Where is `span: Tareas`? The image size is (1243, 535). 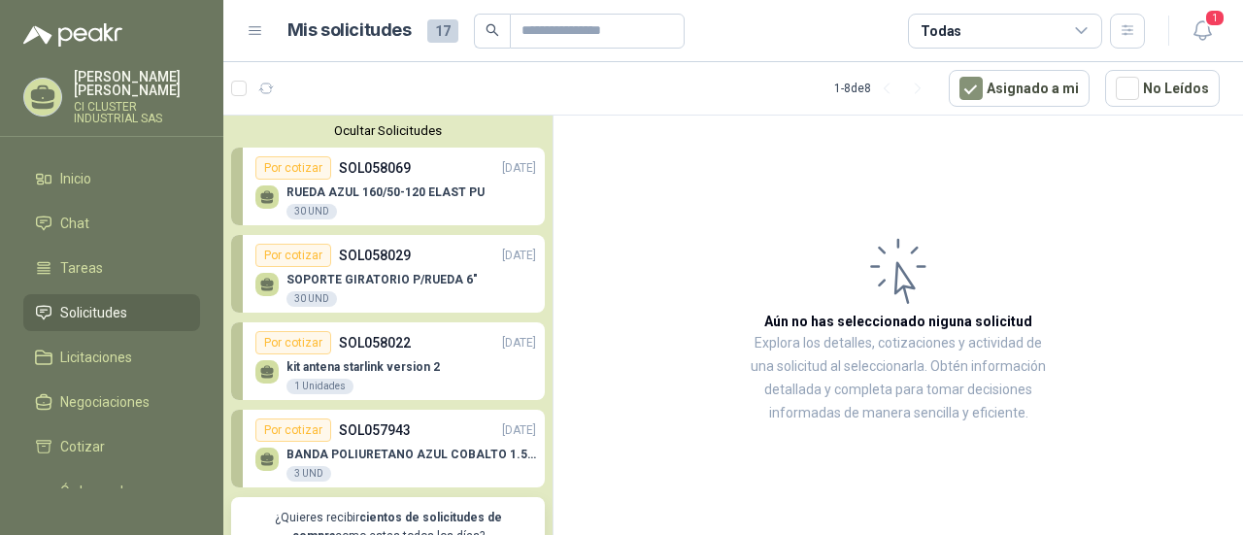
span: Tareas is located at coordinates (82, 268).